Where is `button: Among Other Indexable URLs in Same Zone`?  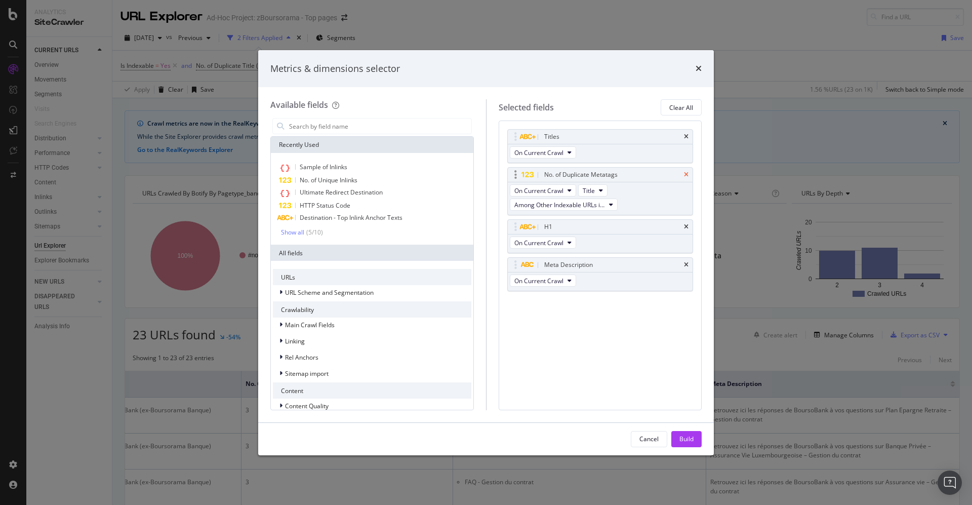
button: Among Other Indexable URLs in Same Zone is located at coordinates (563, 205).